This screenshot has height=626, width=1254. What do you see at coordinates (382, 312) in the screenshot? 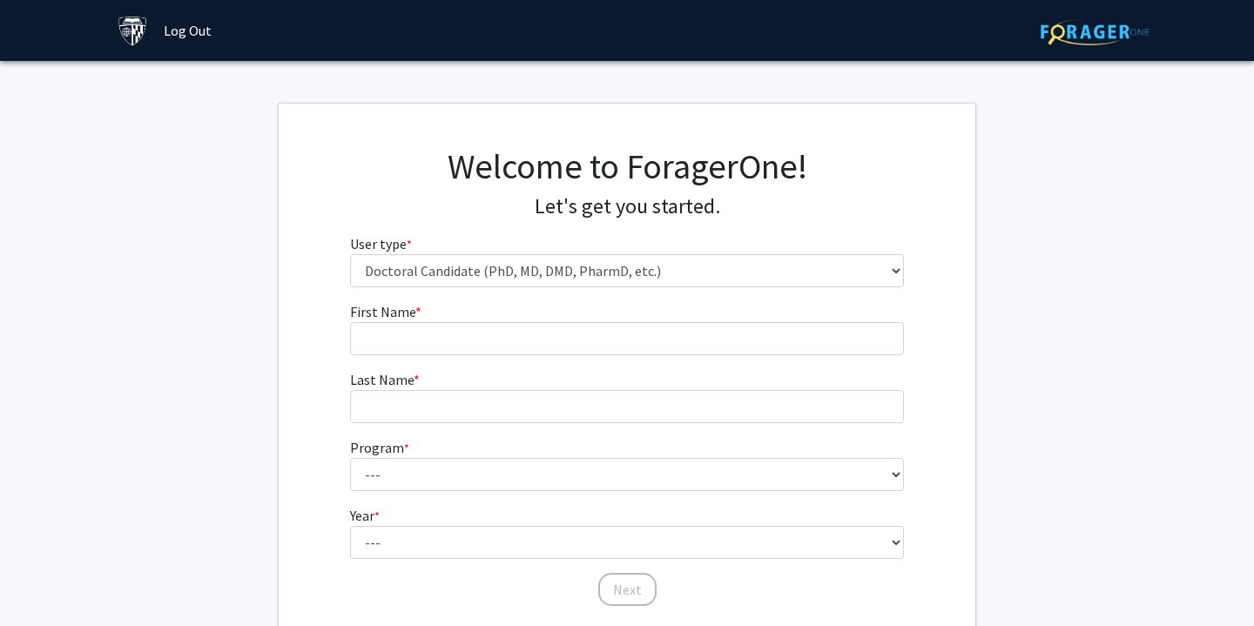
I see `span: First Name` at bounding box center [382, 312].